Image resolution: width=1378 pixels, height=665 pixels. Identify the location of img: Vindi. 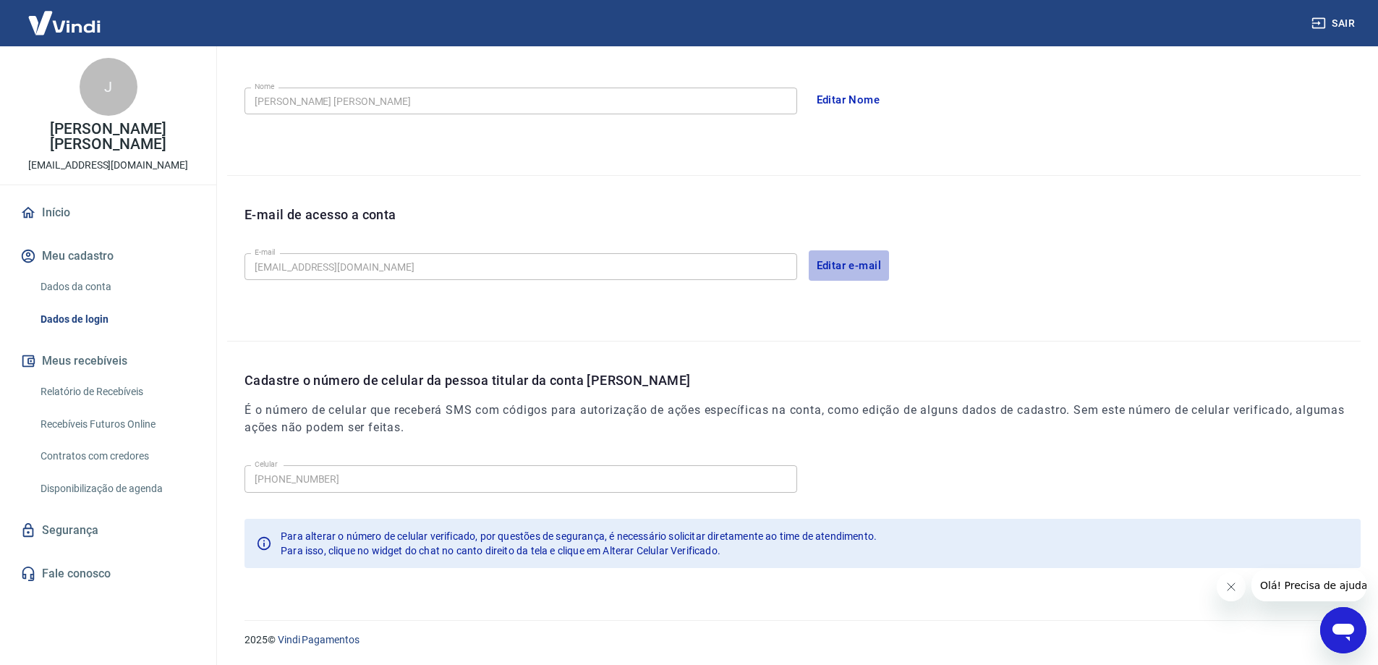
(64, 22).